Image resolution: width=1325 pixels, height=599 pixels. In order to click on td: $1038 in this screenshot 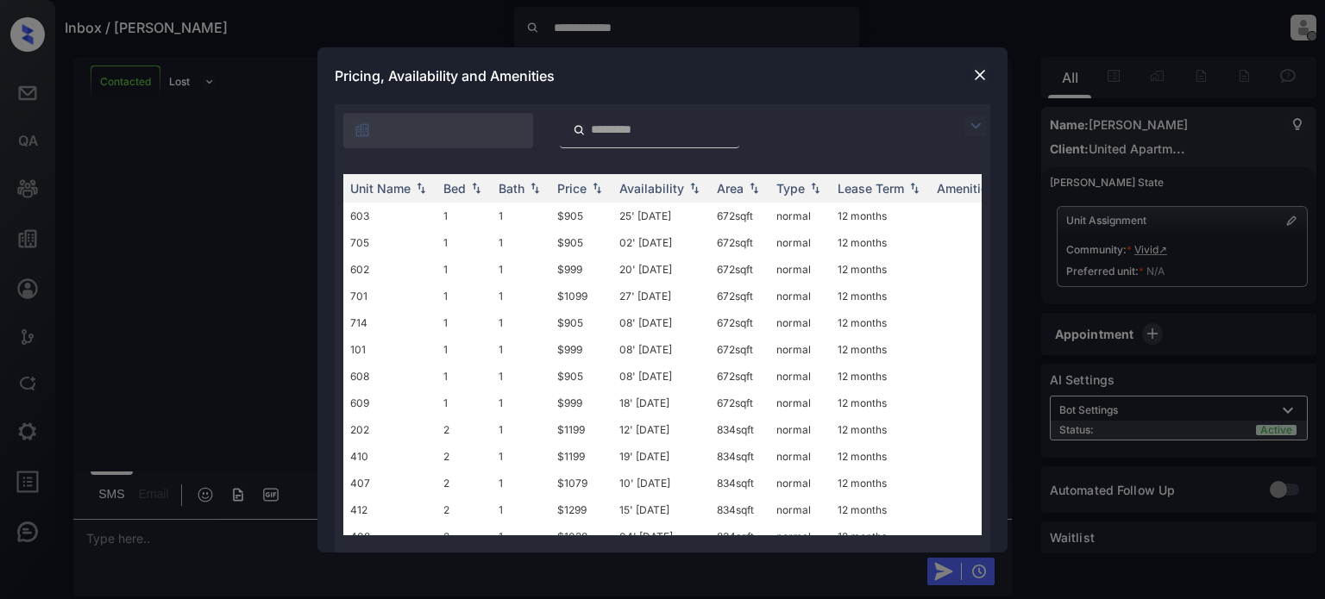, I will do `click(581, 536)`.